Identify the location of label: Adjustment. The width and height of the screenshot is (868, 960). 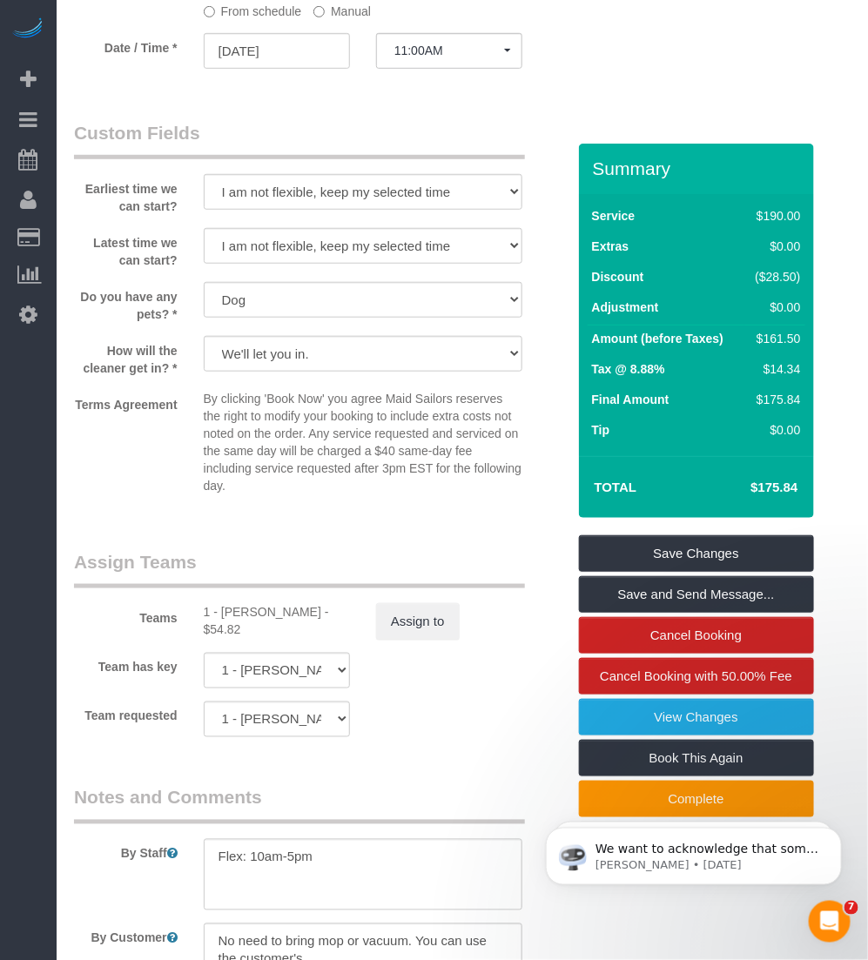
(625, 307).